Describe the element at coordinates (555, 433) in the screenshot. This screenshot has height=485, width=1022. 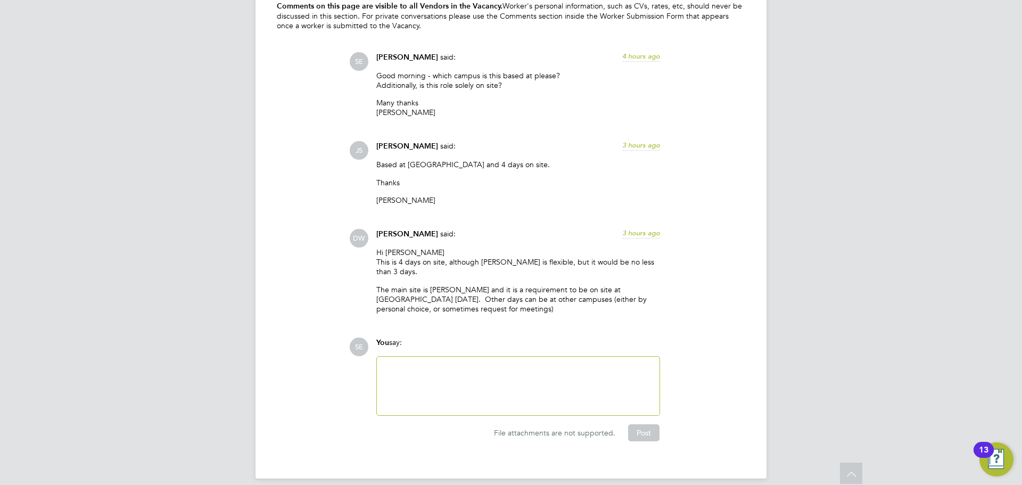
I see `span: File attachments are not supported.` at that location.